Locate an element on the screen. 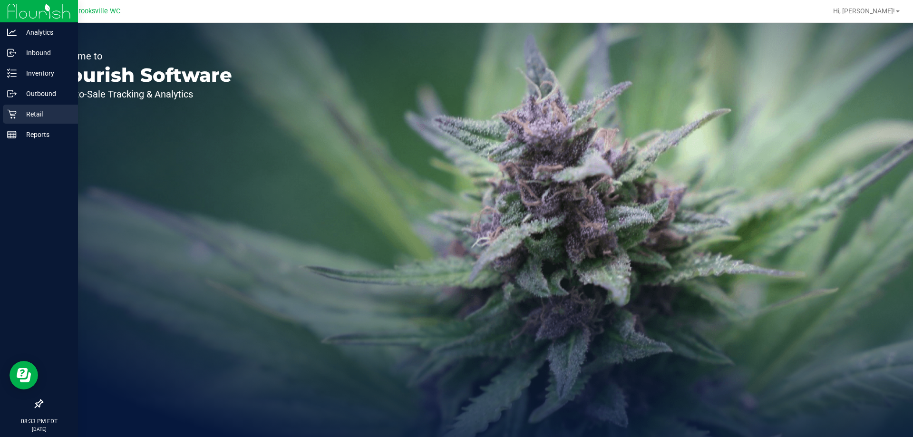 The height and width of the screenshot is (437, 913). p: Retail is located at coordinates (45, 114).